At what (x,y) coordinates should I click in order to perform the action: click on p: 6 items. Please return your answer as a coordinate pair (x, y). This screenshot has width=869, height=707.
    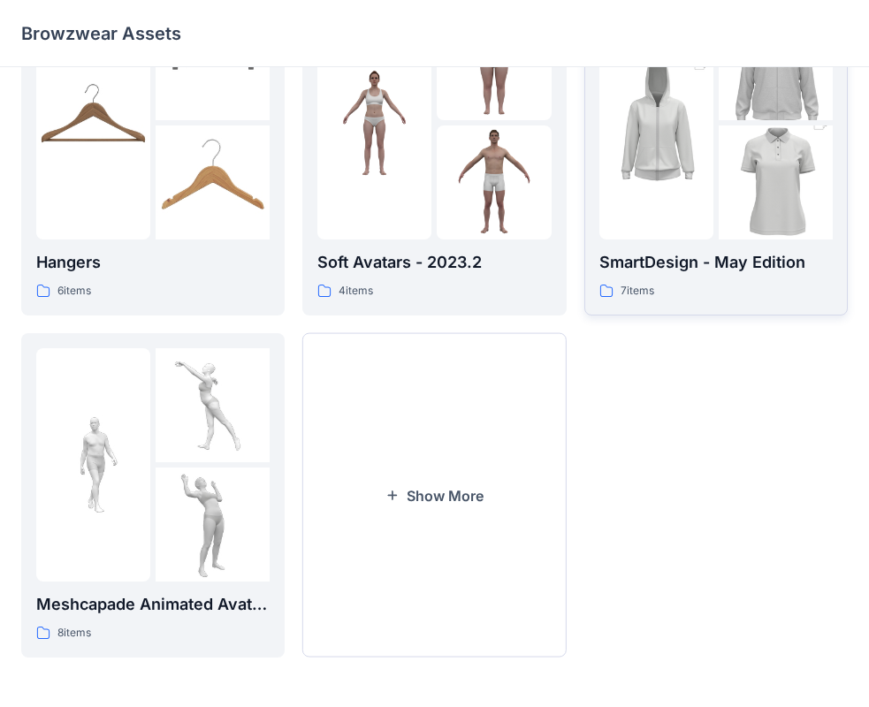
    Looking at the image, I should click on (74, 291).